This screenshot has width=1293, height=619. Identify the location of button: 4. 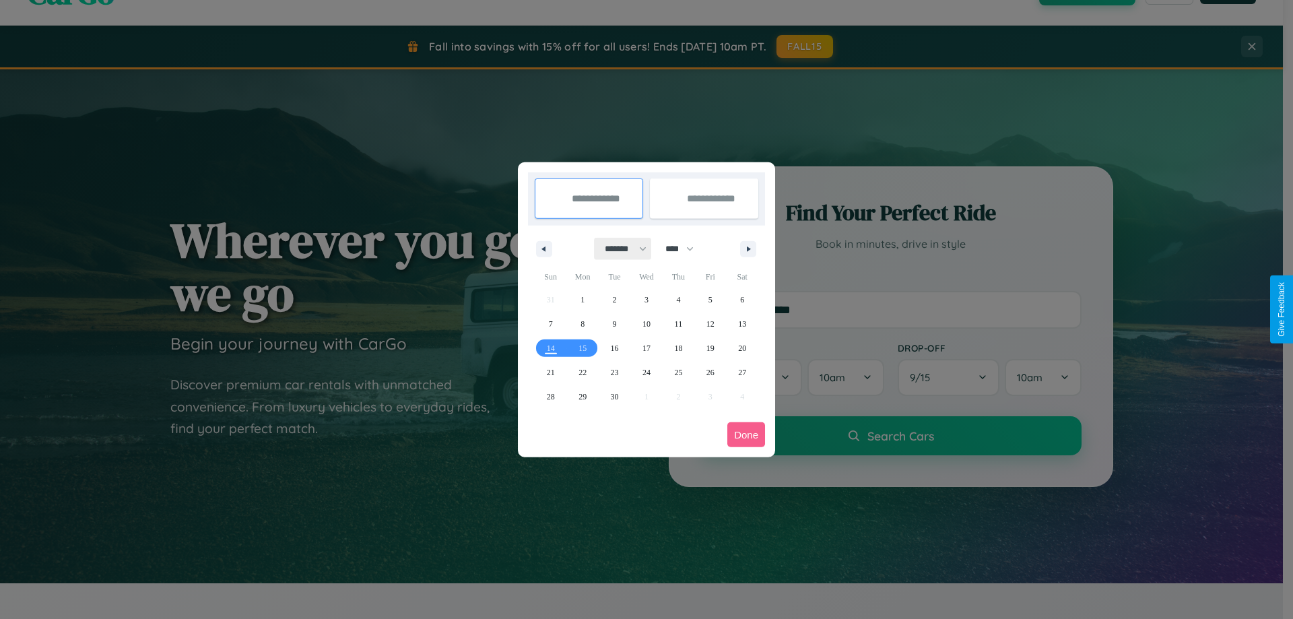
(678, 300).